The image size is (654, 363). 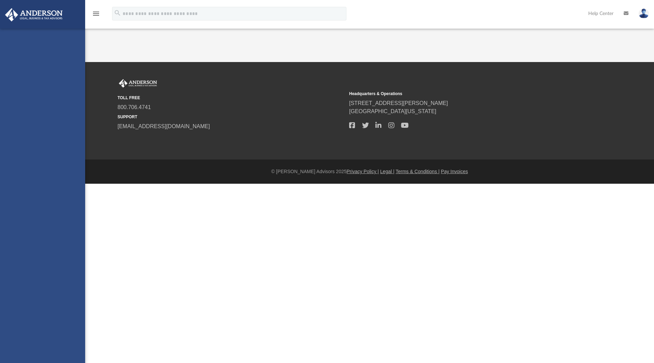 What do you see at coordinates (454, 171) in the screenshot?
I see `a: Pay Invoices` at bounding box center [454, 171].